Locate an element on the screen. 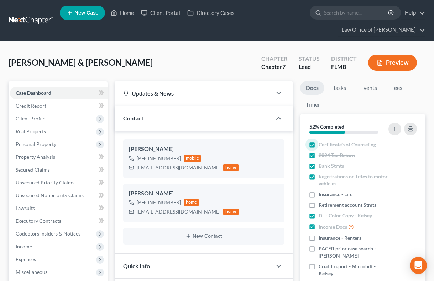 The image size is (434, 281). div: District is located at coordinates (344, 59).